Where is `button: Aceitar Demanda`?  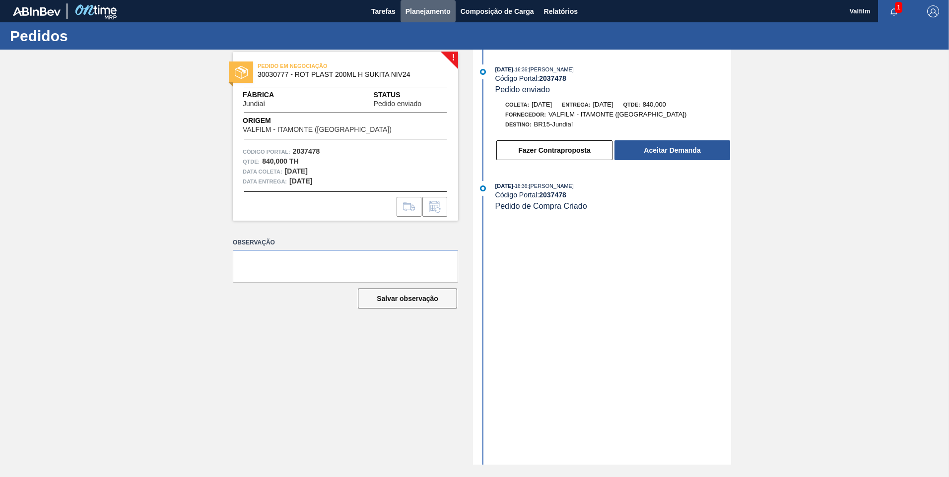 button: Aceitar Demanda is located at coordinates (672, 150).